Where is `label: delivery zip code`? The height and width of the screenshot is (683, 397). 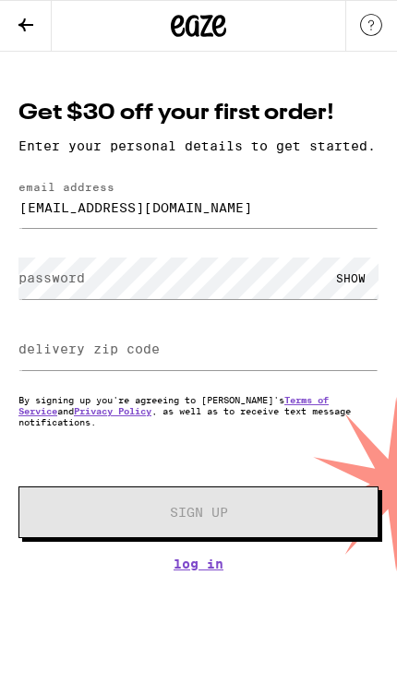 label: delivery zip code is located at coordinates (89, 349).